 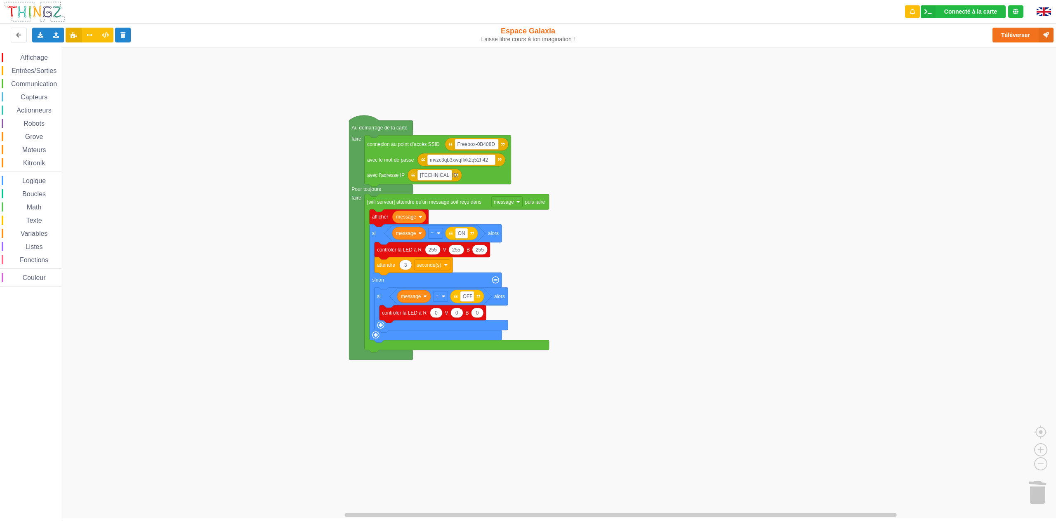 I want to click on span: Actionneurs, so click(x=34, y=110).